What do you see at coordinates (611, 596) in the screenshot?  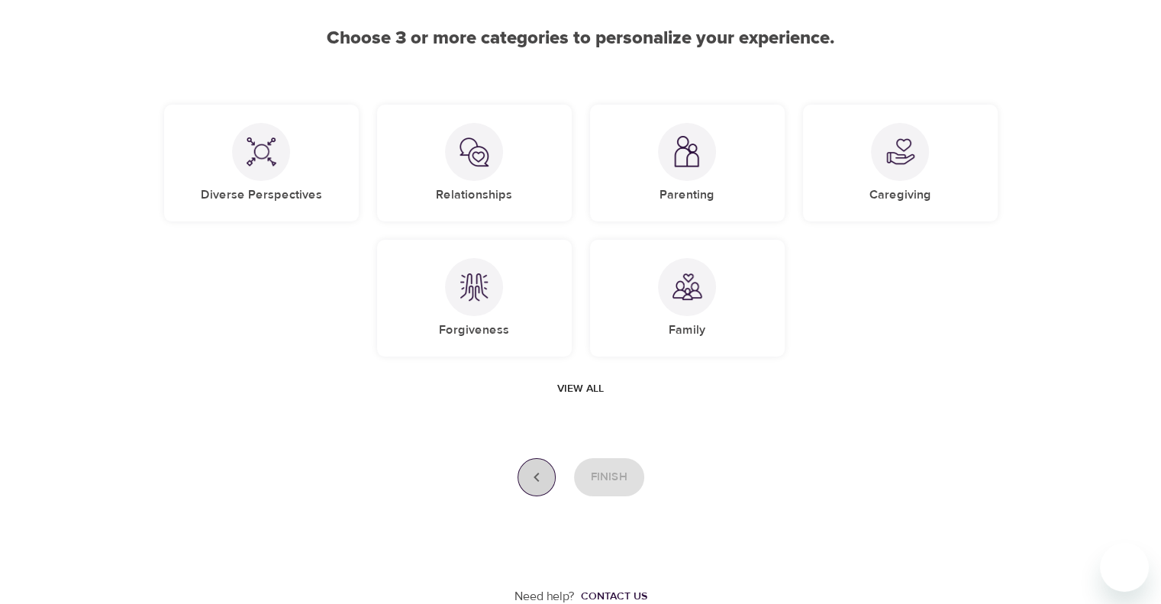 I see `a: Contact us` at bounding box center [611, 596].